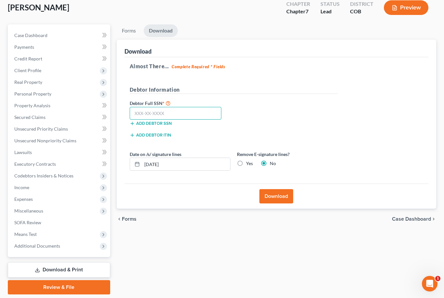  What do you see at coordinates (155, 154) in the screenshot?
I see `label: Date on /s/ signature lines` at bounding box center [155, 154].